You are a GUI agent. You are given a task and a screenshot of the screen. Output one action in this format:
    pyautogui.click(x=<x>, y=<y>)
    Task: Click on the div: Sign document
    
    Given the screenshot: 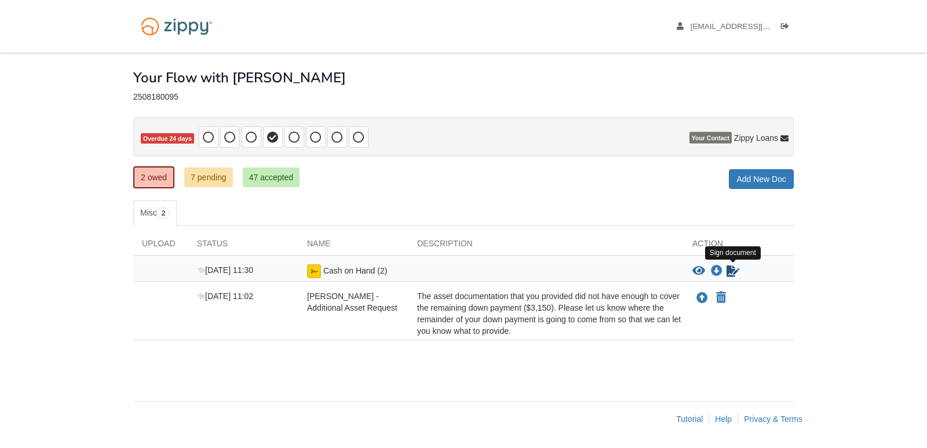 What is the action you would take?
    pyautogui.click(x=733, y=253)
    